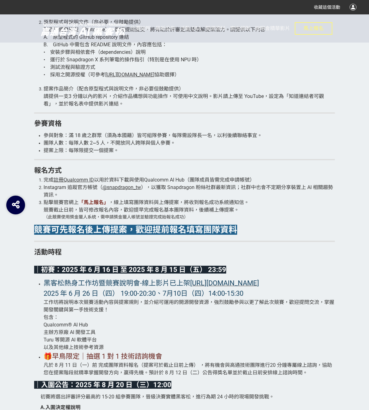 The height and width of the screenshot is (410, 369). Describe the element at coordinates (117, 283) in the screenshot. I see `span: 黑客松熱身工作坊暨競賽說明會-線上影片已上架` at that location.